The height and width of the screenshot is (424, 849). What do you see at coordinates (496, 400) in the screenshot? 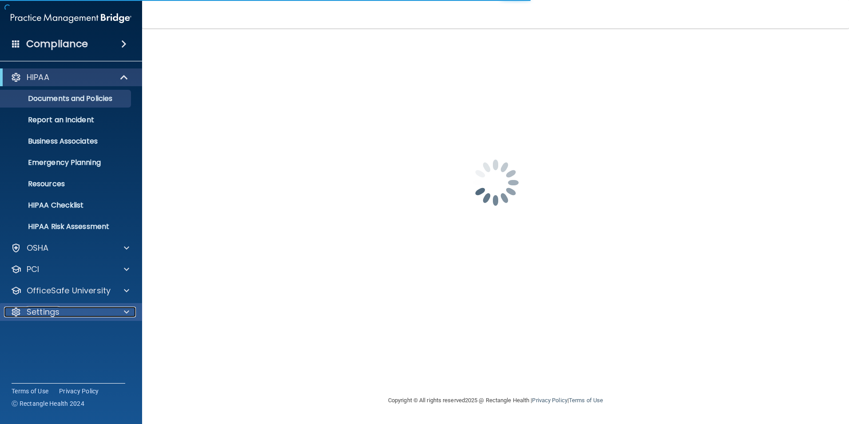
I see `div: Copyright © All rights reserved 2025 @ Rectangle Health | |` at bounding box center [496, 400].